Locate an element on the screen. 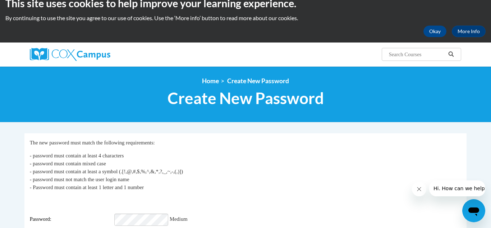 This screenshot has width=491, height=228. a: Home is located at coordinates (210, 81).